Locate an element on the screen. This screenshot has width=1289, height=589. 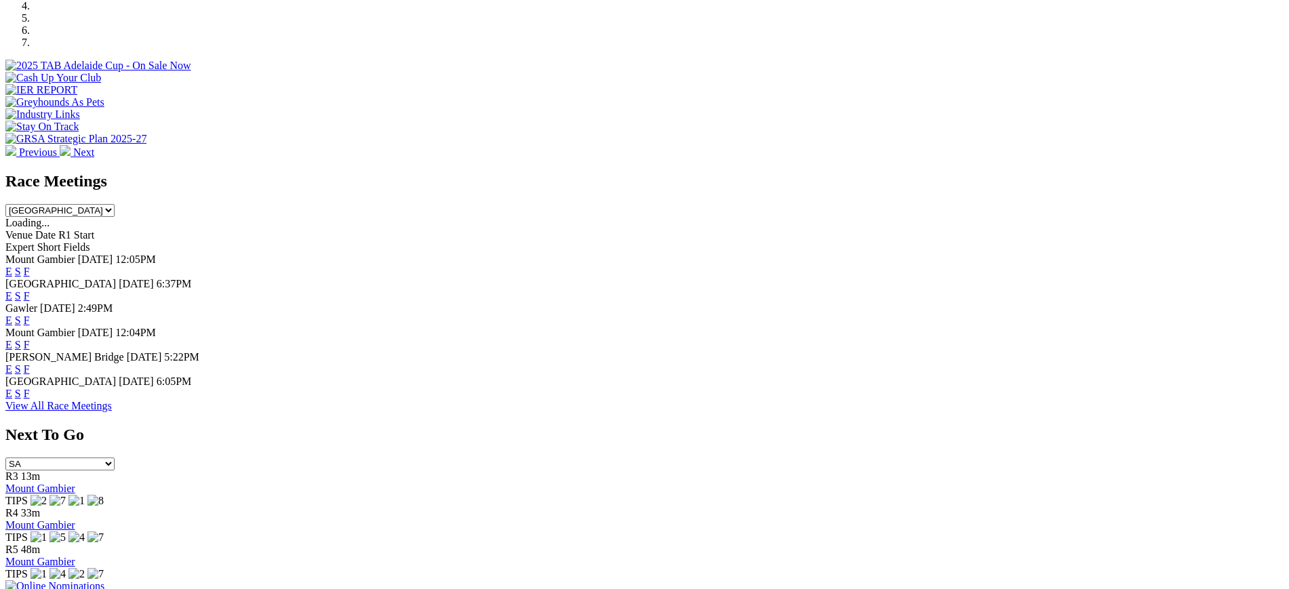
span: 12:05PM is located at coordinates (136, 259).